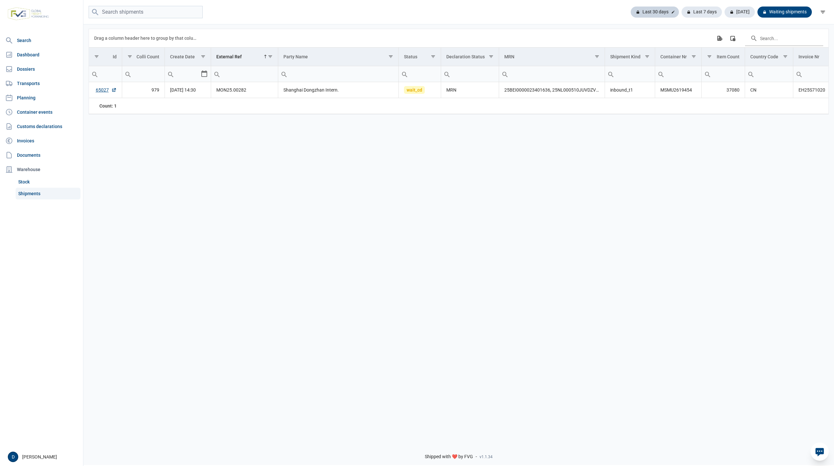 Image resolution: width=834 pixels, height=466 pixels. I want to click on td: Column Country Code, so click(769, 57).